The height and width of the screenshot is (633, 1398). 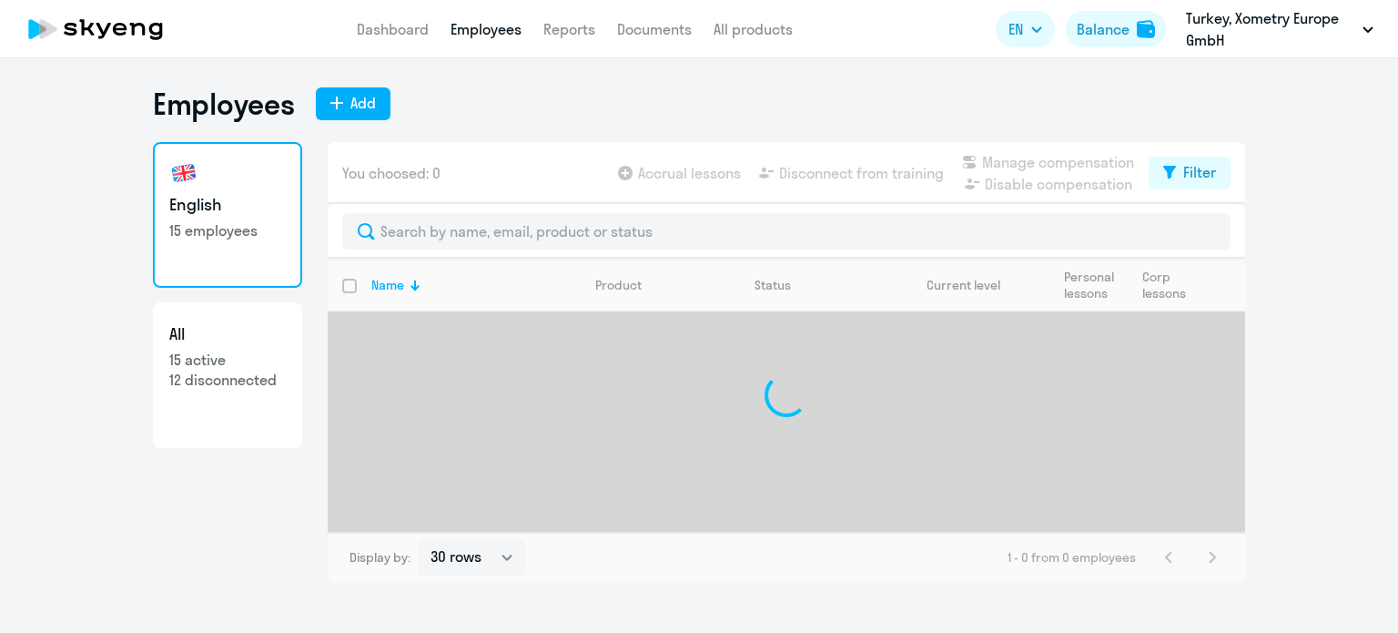 I want to click on span: EN, so click(x=1016, y=29).